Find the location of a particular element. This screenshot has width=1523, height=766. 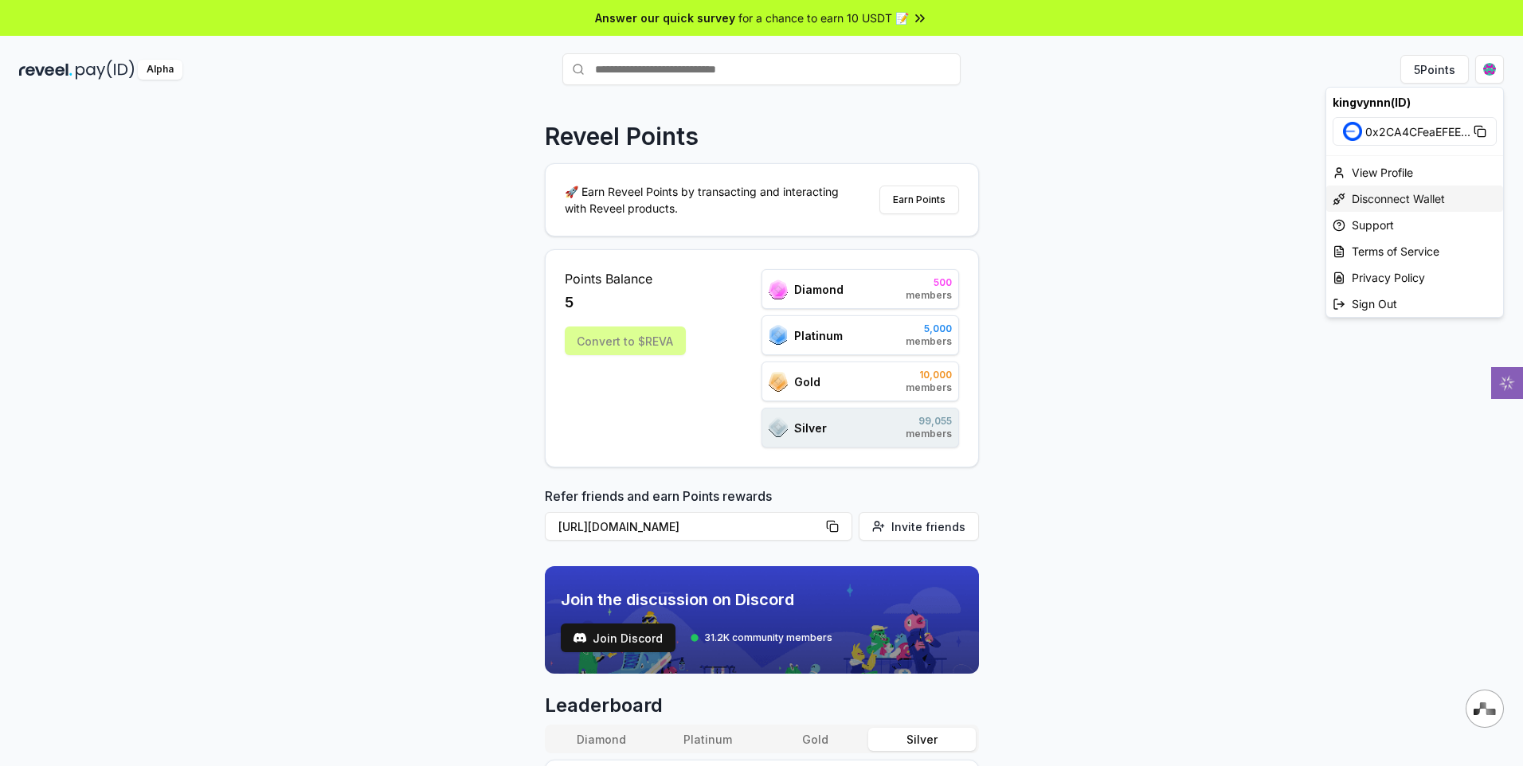

span: 0x2CA4CFeaEFEE ... is located at coordinates (1418, 131).